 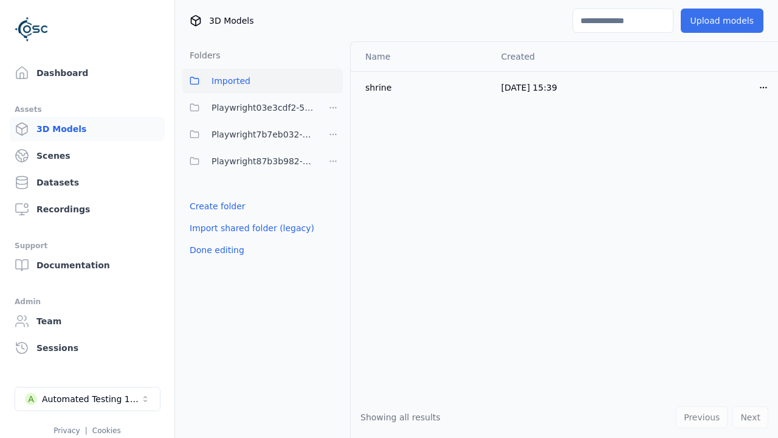 I want to click on a: Team, so click(x=87, y=321).